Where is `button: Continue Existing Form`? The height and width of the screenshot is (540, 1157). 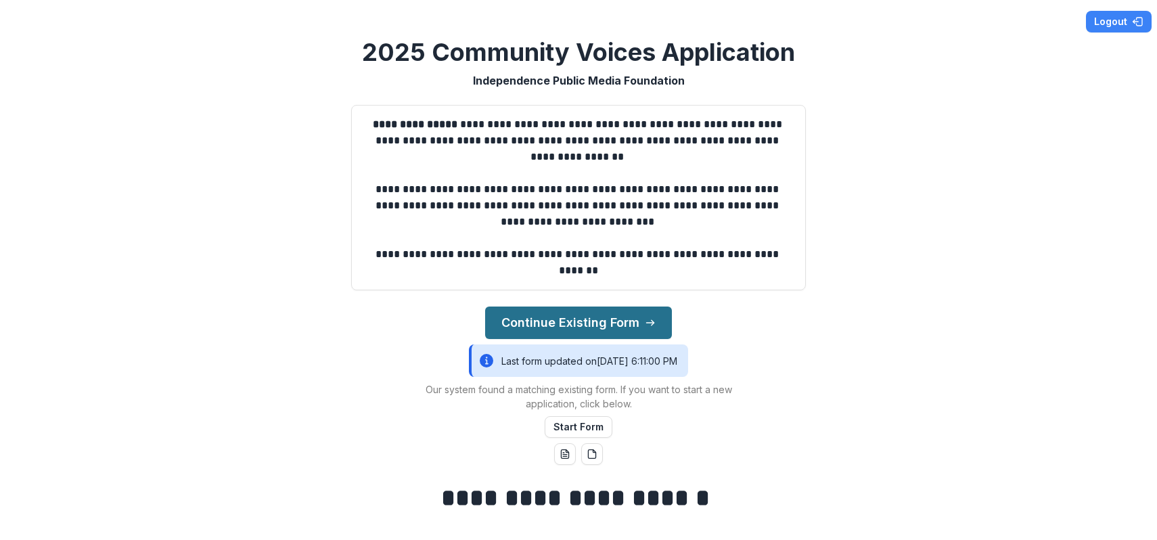
button: Continue Existing Form is located at coordinates (579, 323).